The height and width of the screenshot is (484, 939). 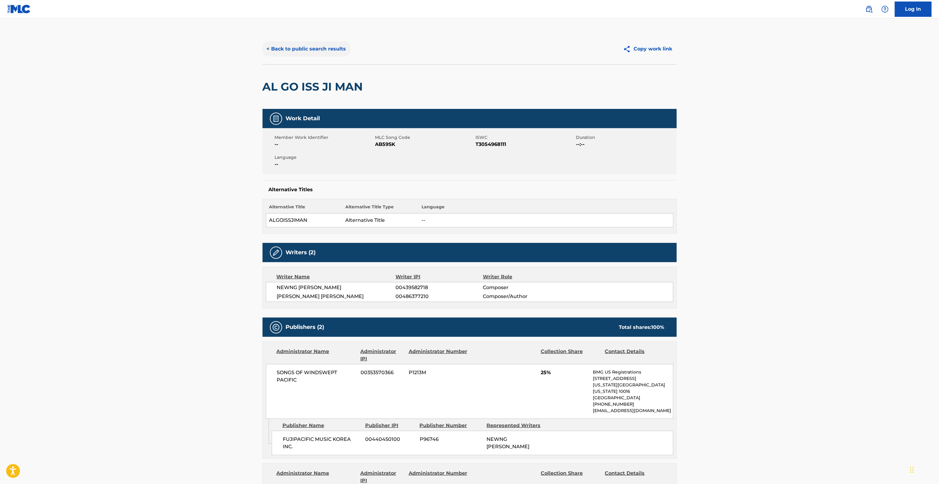 I want to click on p: BMG US Registrations, so click(x=632, y=372).